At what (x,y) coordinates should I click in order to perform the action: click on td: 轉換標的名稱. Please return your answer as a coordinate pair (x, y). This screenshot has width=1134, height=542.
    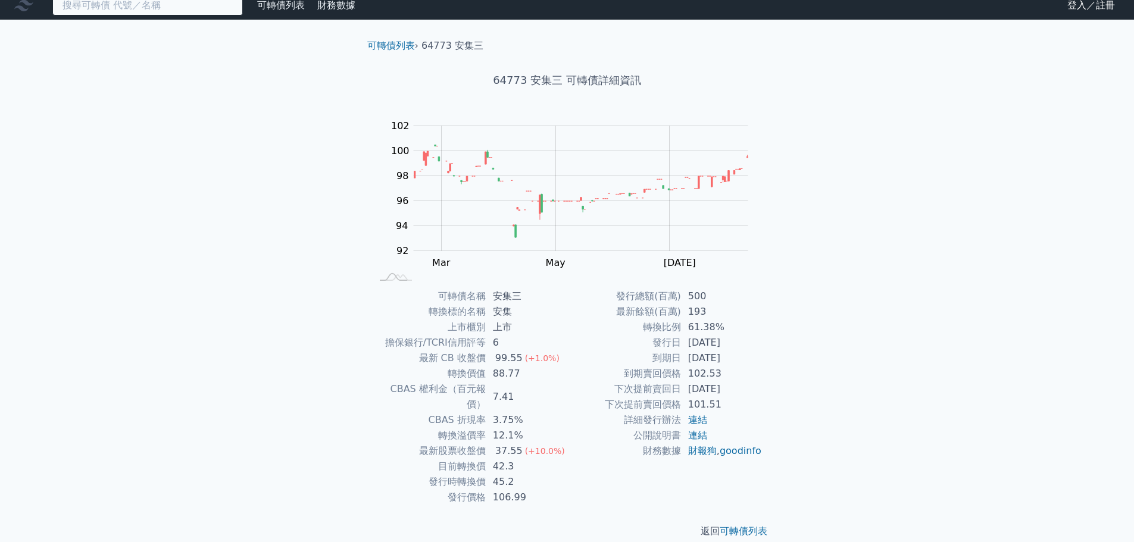
    Looking at the image, I should click on (429, 312).